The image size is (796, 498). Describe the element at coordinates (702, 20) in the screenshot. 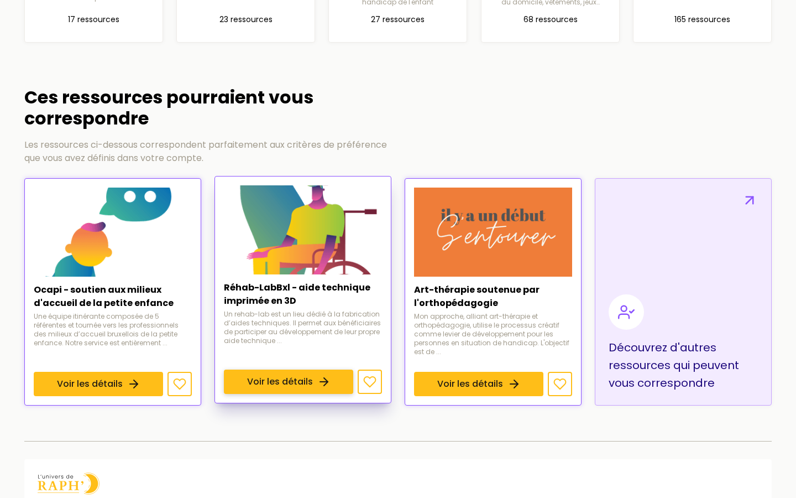

I see `p: 165 ressources` at that location.